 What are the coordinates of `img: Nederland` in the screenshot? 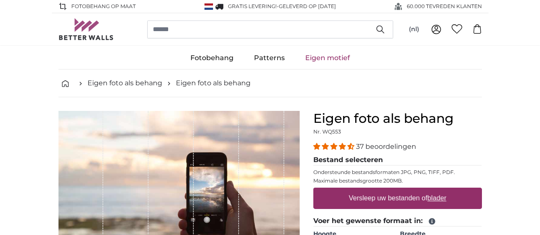 It's located at (209, 6).